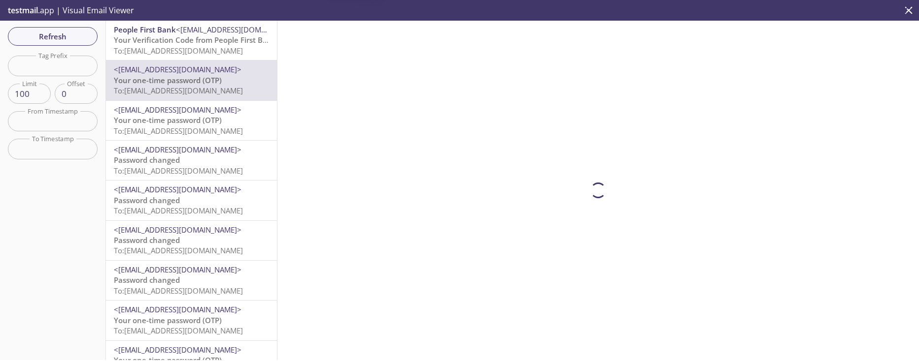 This screenshot has width=919, height=361. I want to click on button: Refresh, so click(53, 36).